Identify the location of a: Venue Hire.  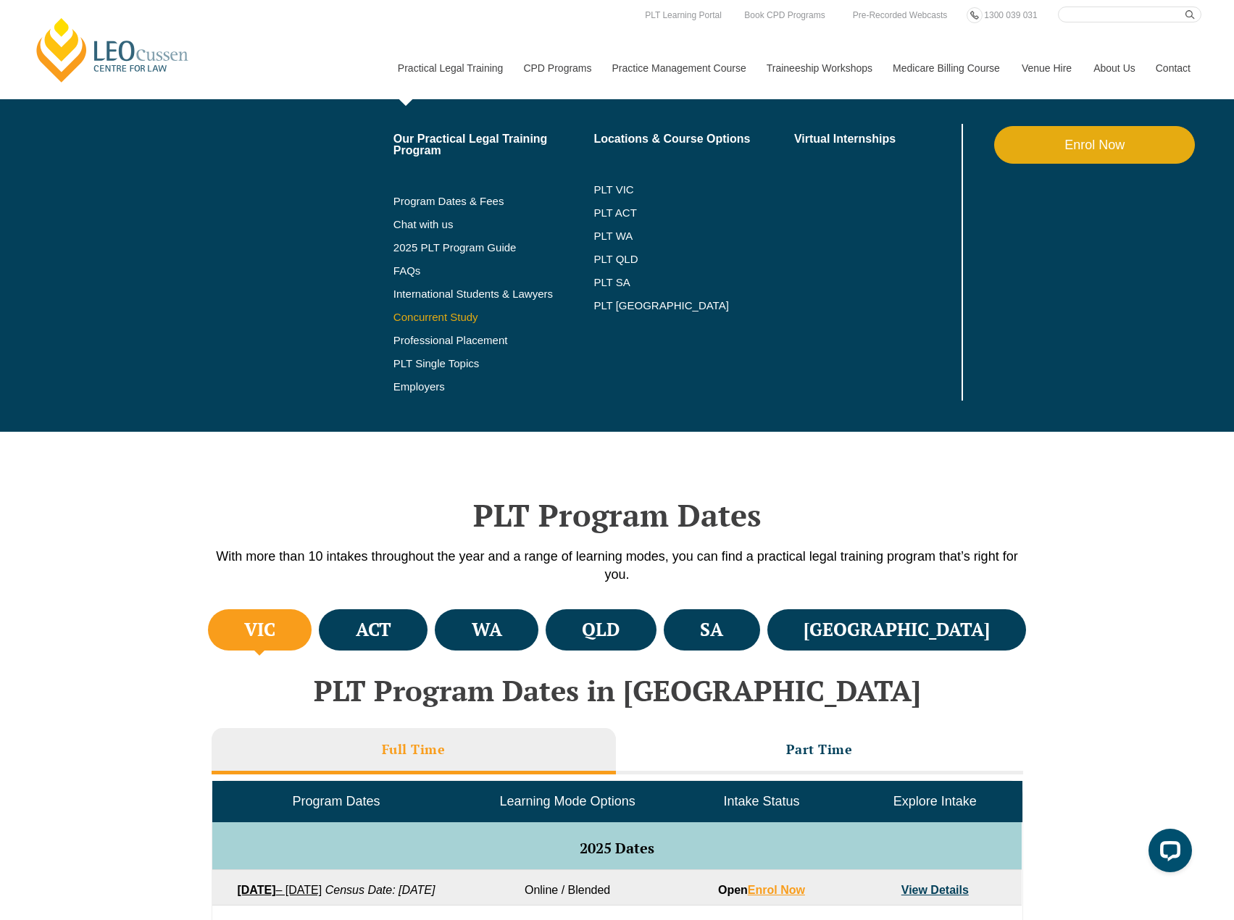
(1046, 68).